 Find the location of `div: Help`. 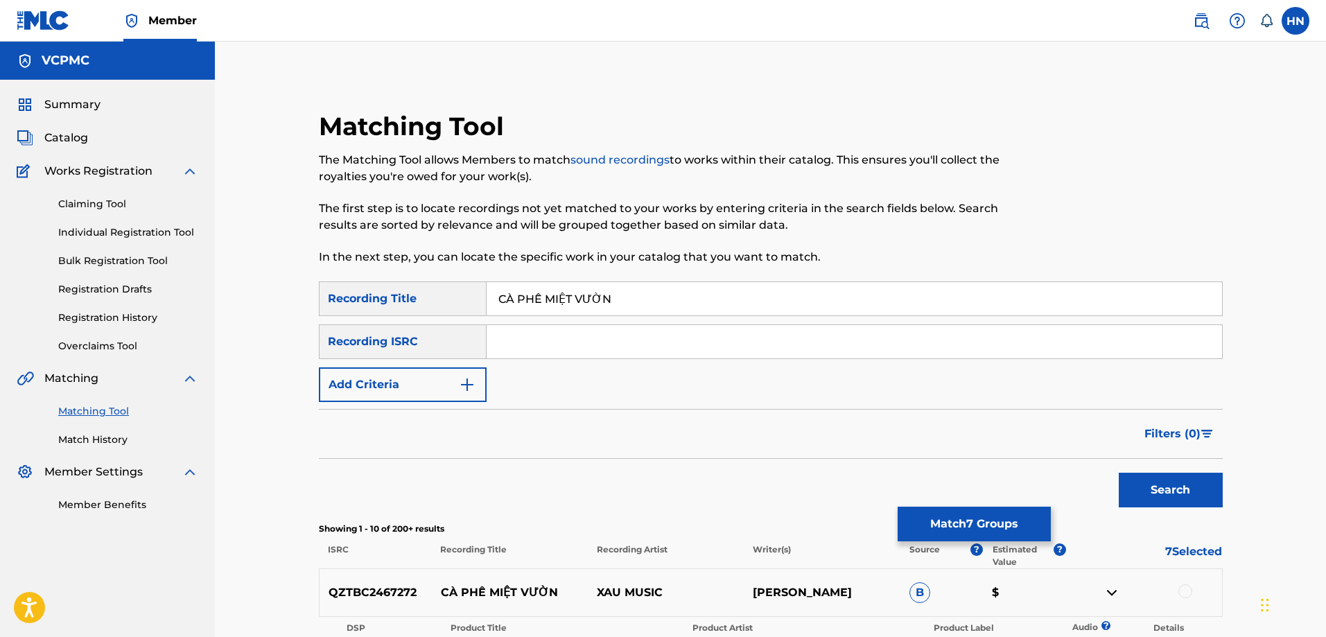

div: Help is located at coordinates (1238, 21).